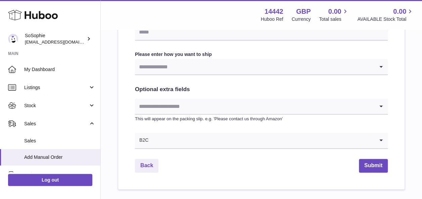 This screenshot has height=199, width=422. I want to click on a: 0.00 Total sales, so click(334, 15).